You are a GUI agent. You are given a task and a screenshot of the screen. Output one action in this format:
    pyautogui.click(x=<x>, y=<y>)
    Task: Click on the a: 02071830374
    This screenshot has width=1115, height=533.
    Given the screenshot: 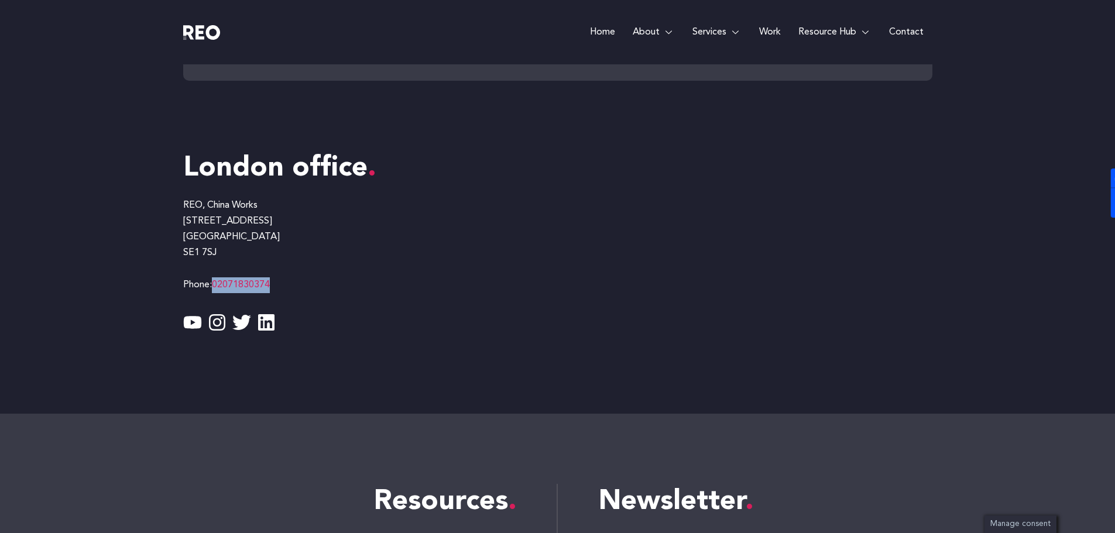 What is the action you would take?
    pyautogui.click(x=241, y=285)
    